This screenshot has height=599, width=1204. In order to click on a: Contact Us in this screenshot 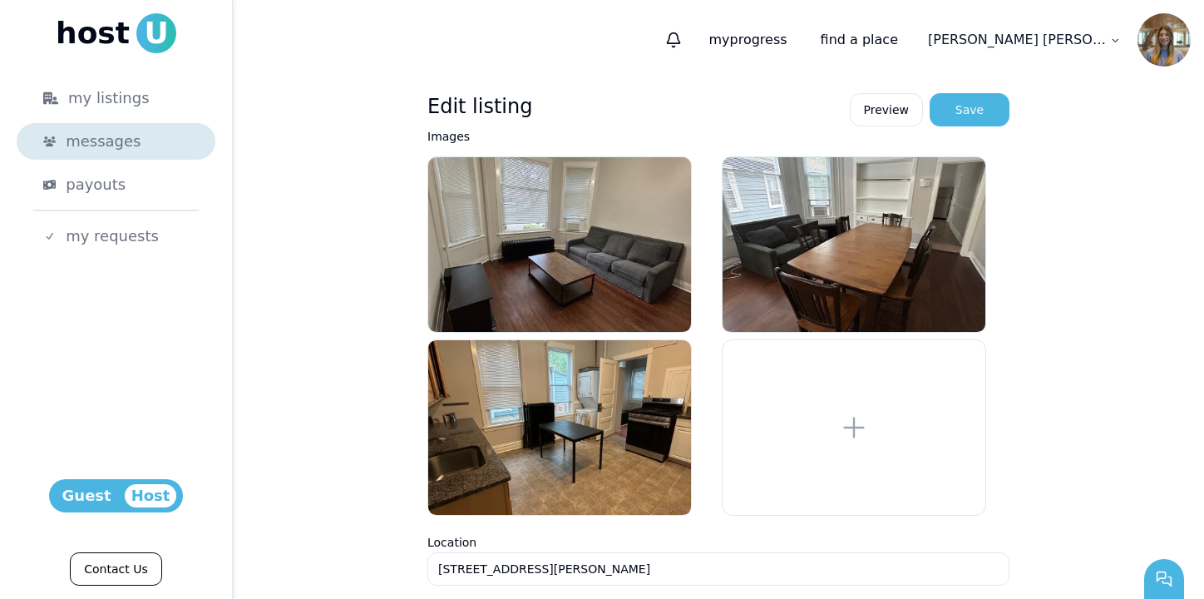, I will do `click(116, 569)`.